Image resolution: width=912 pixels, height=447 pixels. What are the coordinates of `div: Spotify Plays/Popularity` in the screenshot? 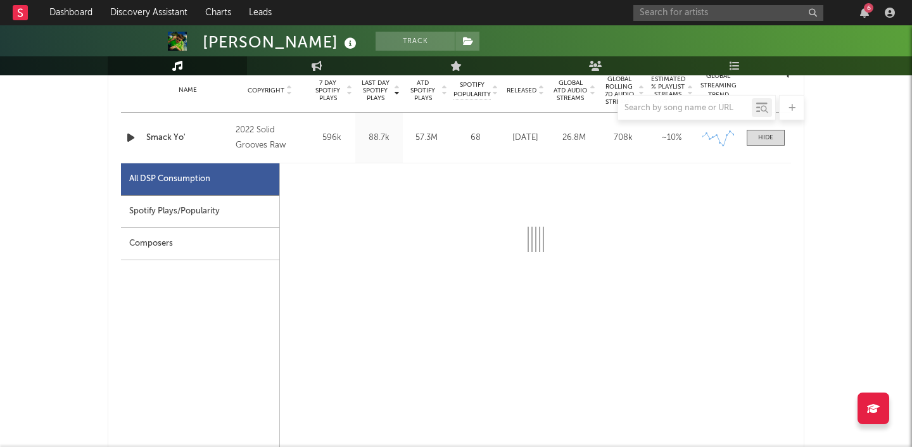 It's located at (200, 212).